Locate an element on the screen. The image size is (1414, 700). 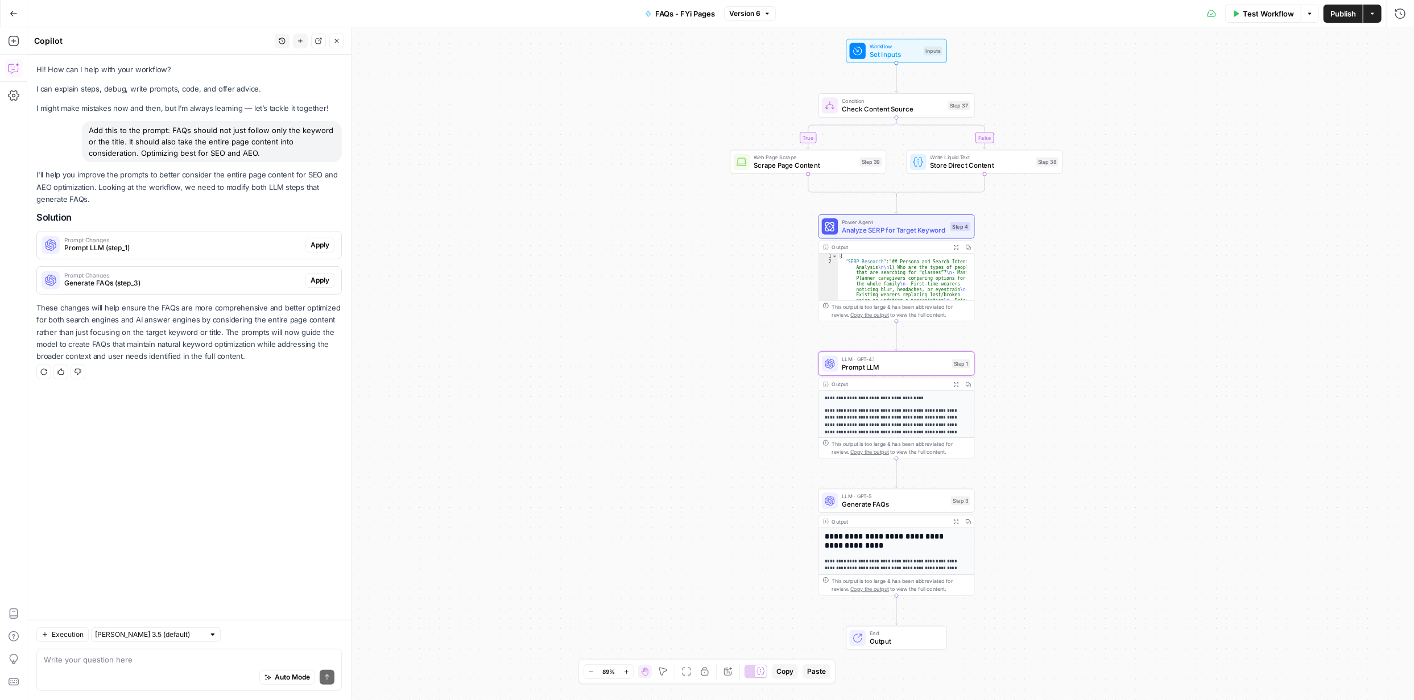
button: Publish is located at coordinates (1343, 14).